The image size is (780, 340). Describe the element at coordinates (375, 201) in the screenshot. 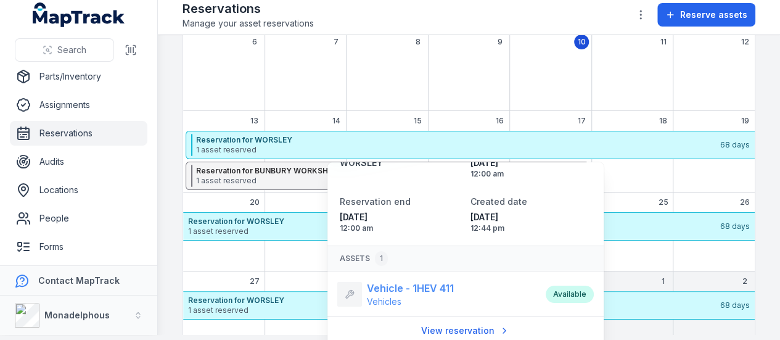

I see `span: Reservation end` at that location.